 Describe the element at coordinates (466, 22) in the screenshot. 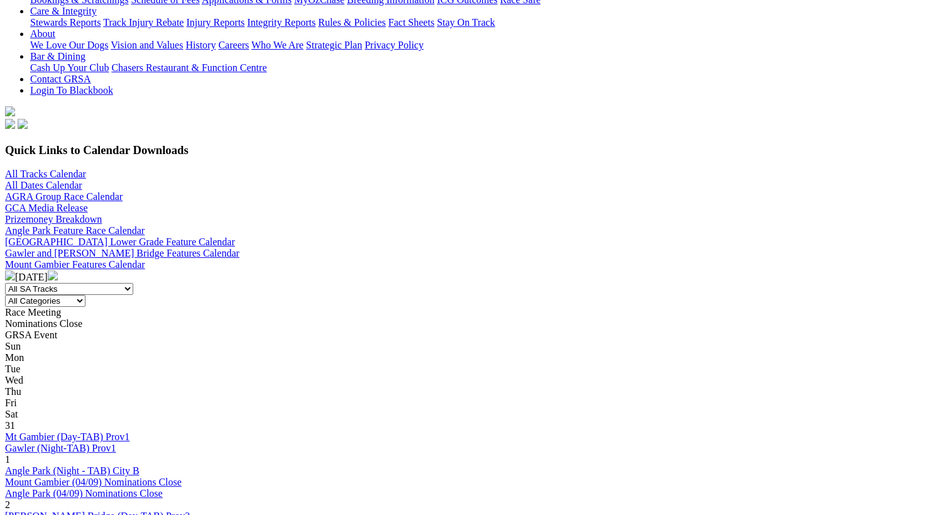

I see `a: Stay On Track` at that location.